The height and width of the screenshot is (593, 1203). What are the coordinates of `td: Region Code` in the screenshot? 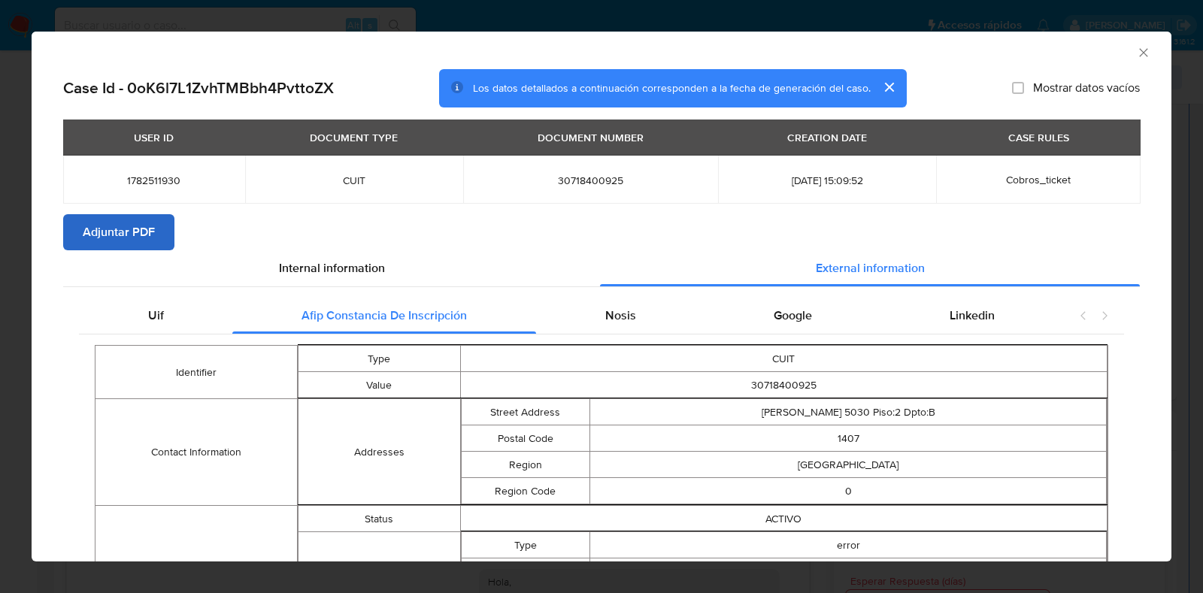 It's located at (526, 491).